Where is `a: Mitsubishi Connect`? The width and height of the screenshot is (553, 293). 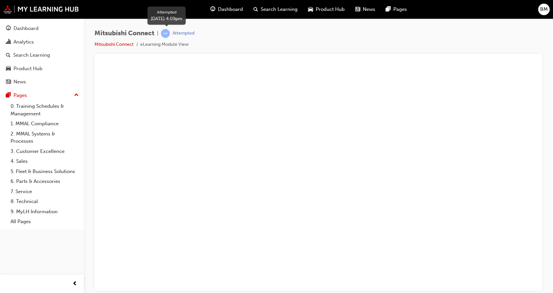
a: Mitsubishi Connect is located at coordinates (114, 44).